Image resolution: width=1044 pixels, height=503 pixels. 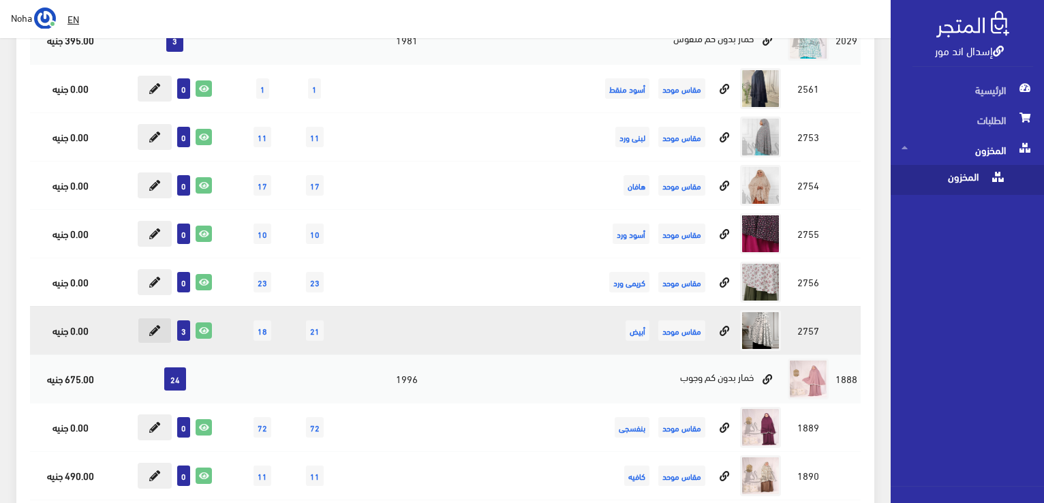 What do you see at coordinates (315, 331) in the screenshot?
I see `span: 21` at bounding box center [315, 331].